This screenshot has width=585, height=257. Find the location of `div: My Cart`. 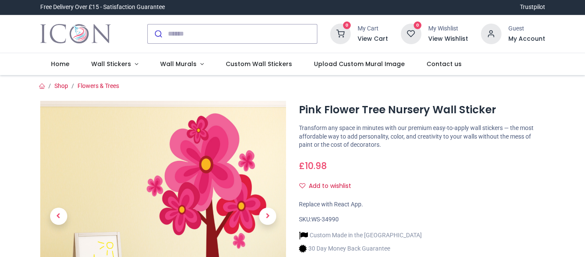

div: My Cart is located at coordinates (373, 29).